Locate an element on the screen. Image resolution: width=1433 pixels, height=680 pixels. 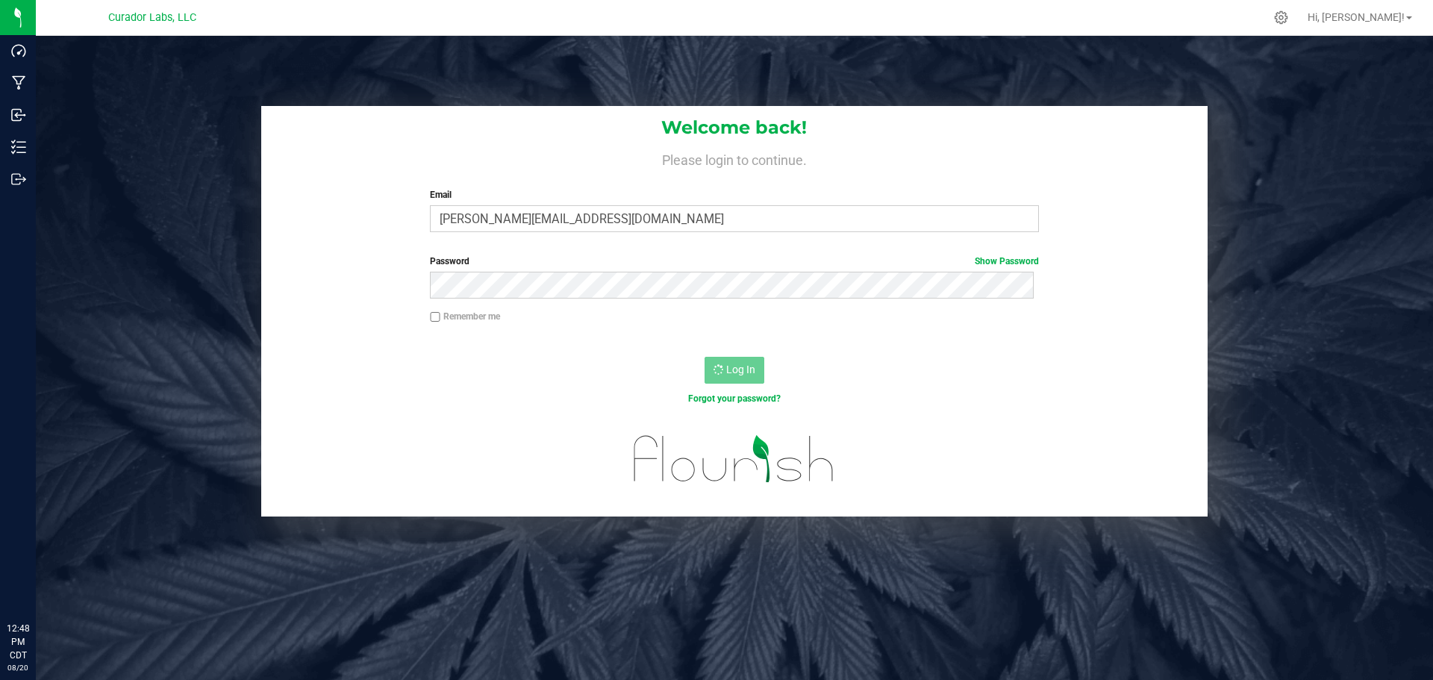
span: Log In is located at coordinates (740, 369).